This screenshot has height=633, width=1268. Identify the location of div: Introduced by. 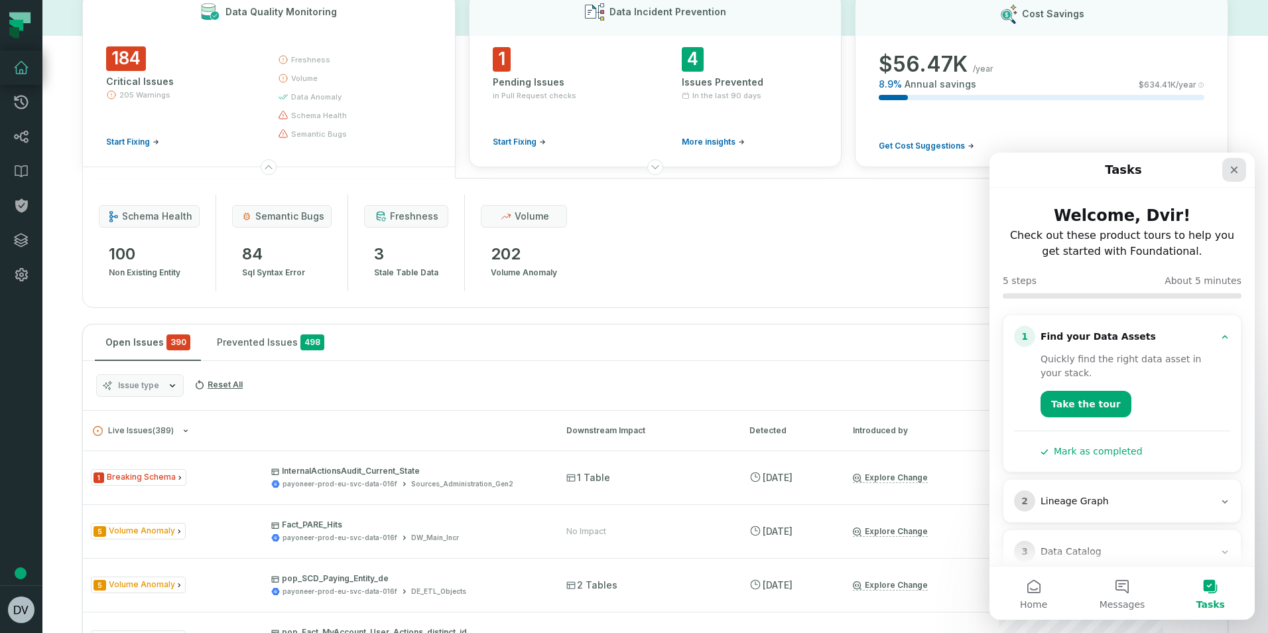
(912, 430).